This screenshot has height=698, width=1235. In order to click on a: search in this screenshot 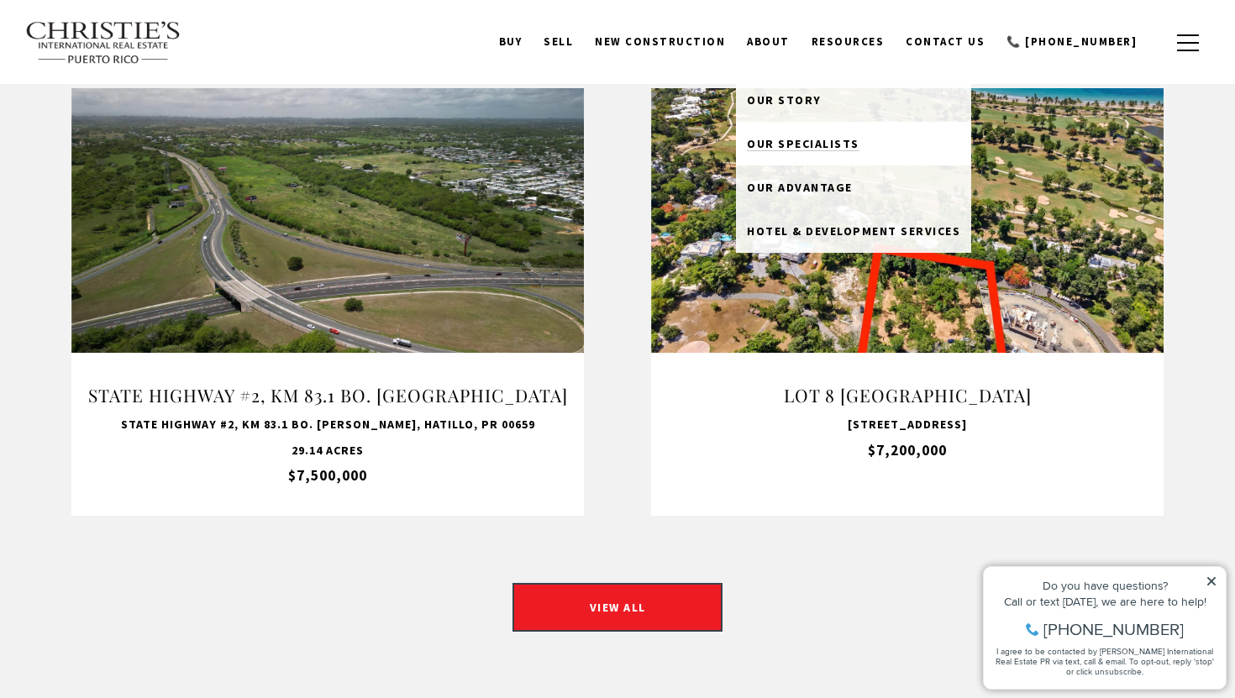, I will do `click(1157, 43)`.